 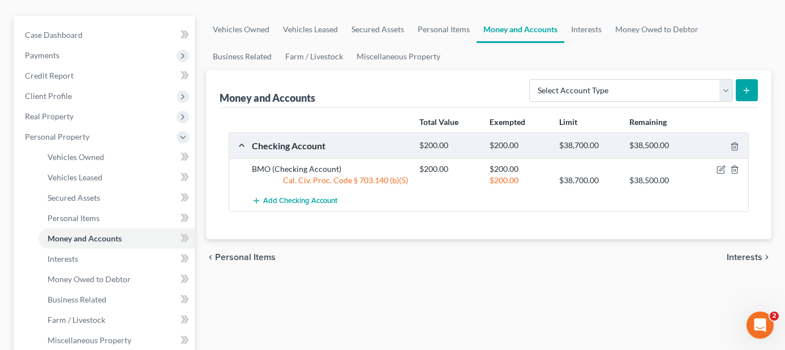 I want to click on span: 2, so click(x=775, y=316).